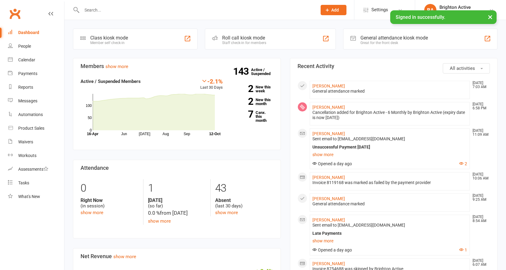 The width and height of the screenshot is (506, 270). What do you see at coordinates (177, 203) in the screenshot?
I see `div: (so far)` at bounding box center [177, 203].